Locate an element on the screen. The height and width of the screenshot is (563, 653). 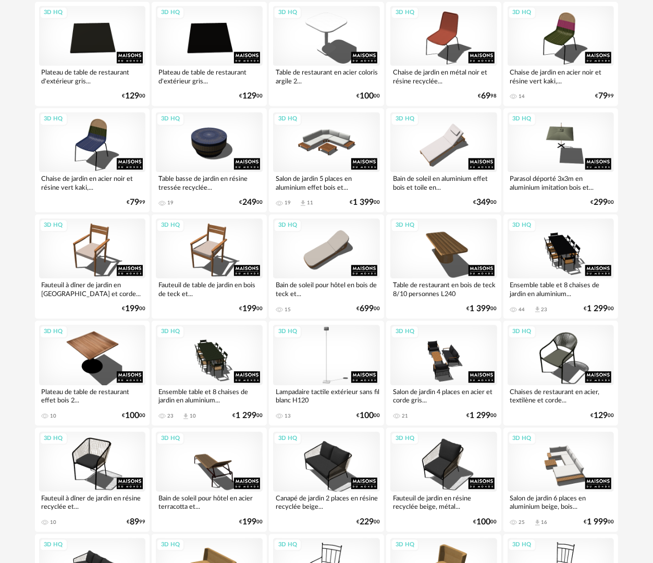
a: 3D HQ Table basse de jardin en résine tressée recyclée... 19 €24900 is located at coordinates (209, 160).